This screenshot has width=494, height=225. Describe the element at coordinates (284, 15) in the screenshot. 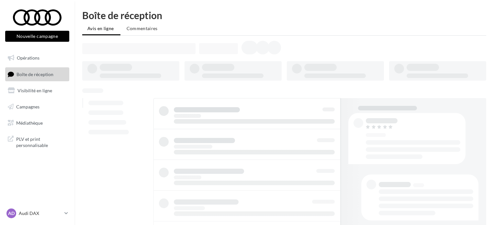

I see `div: Boîte de réception` at that location.